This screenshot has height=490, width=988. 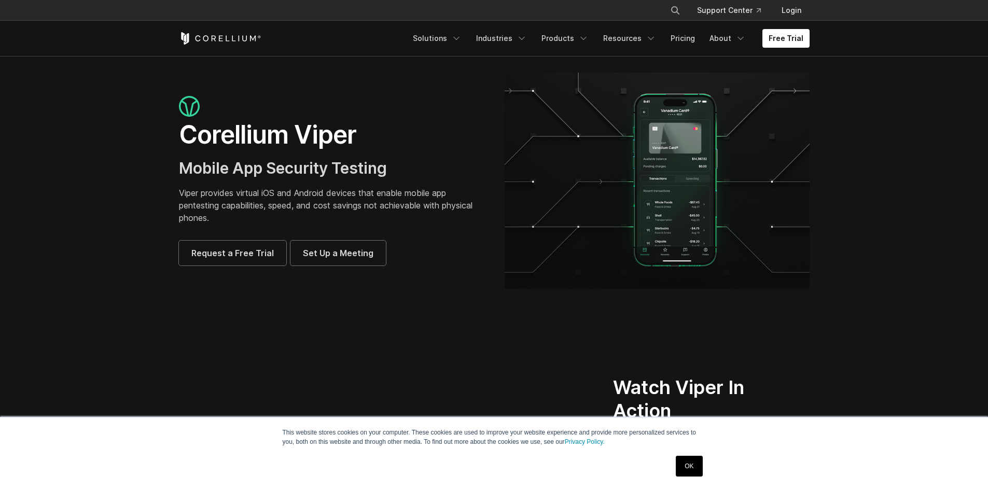 I want to click on button: Search, so click(x=675, y=10).